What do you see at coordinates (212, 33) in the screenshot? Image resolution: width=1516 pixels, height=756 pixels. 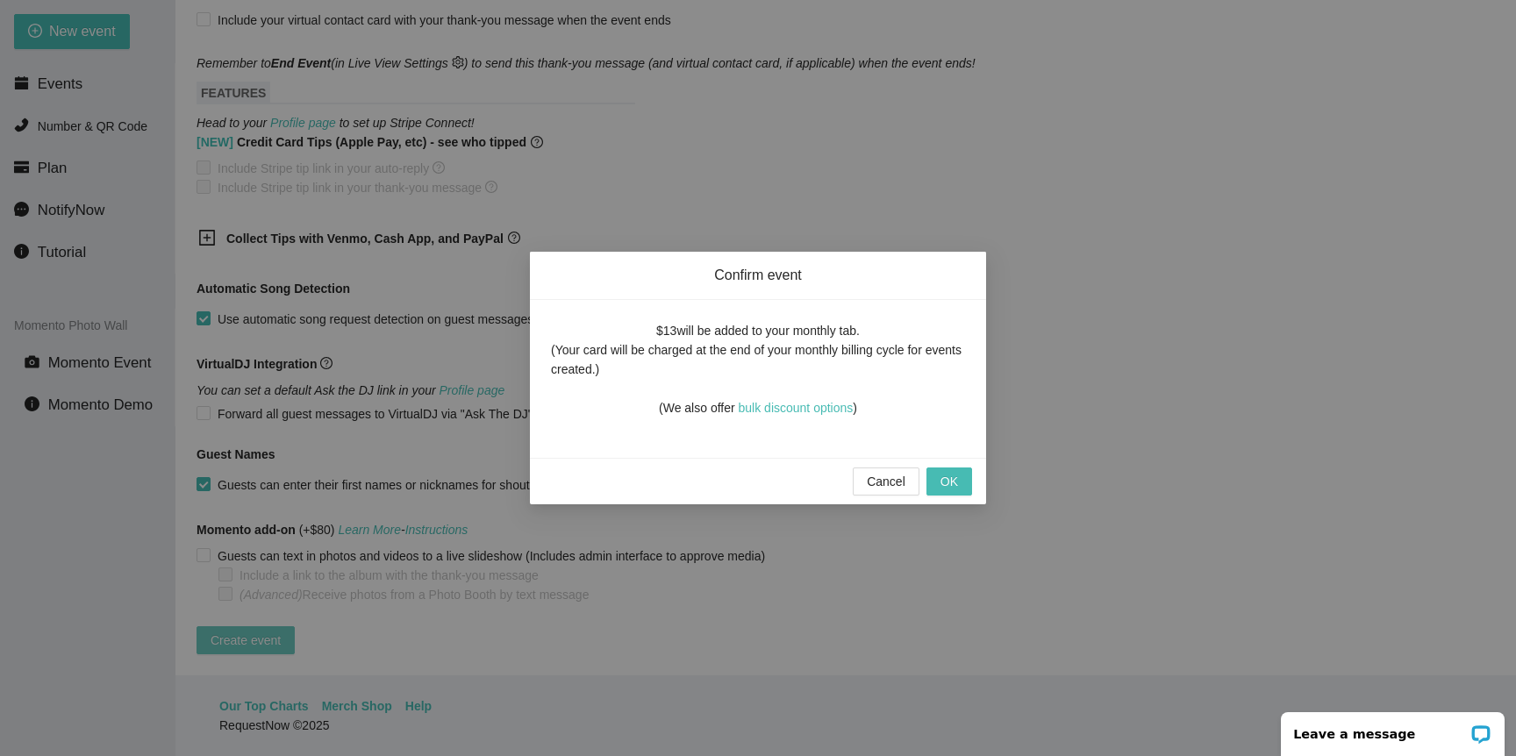 I see `button: Open LiveChat chat widget` at bounding box center [212, 33].